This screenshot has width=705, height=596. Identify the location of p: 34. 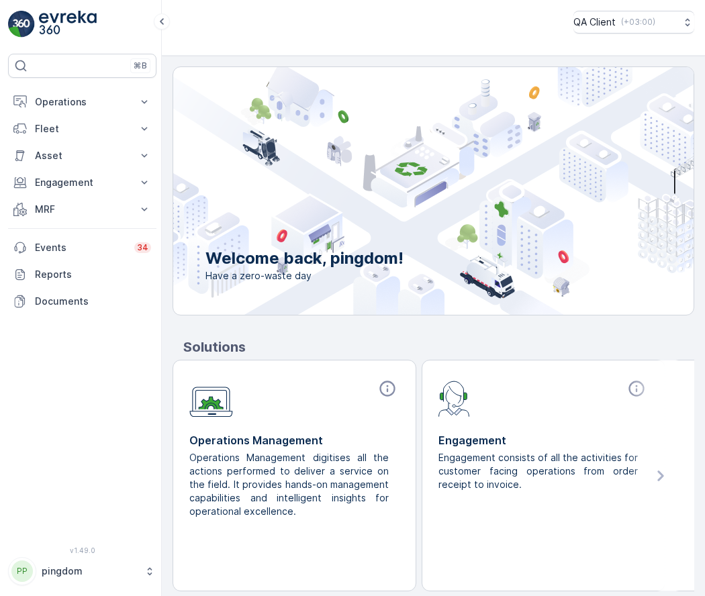
(142, 248).